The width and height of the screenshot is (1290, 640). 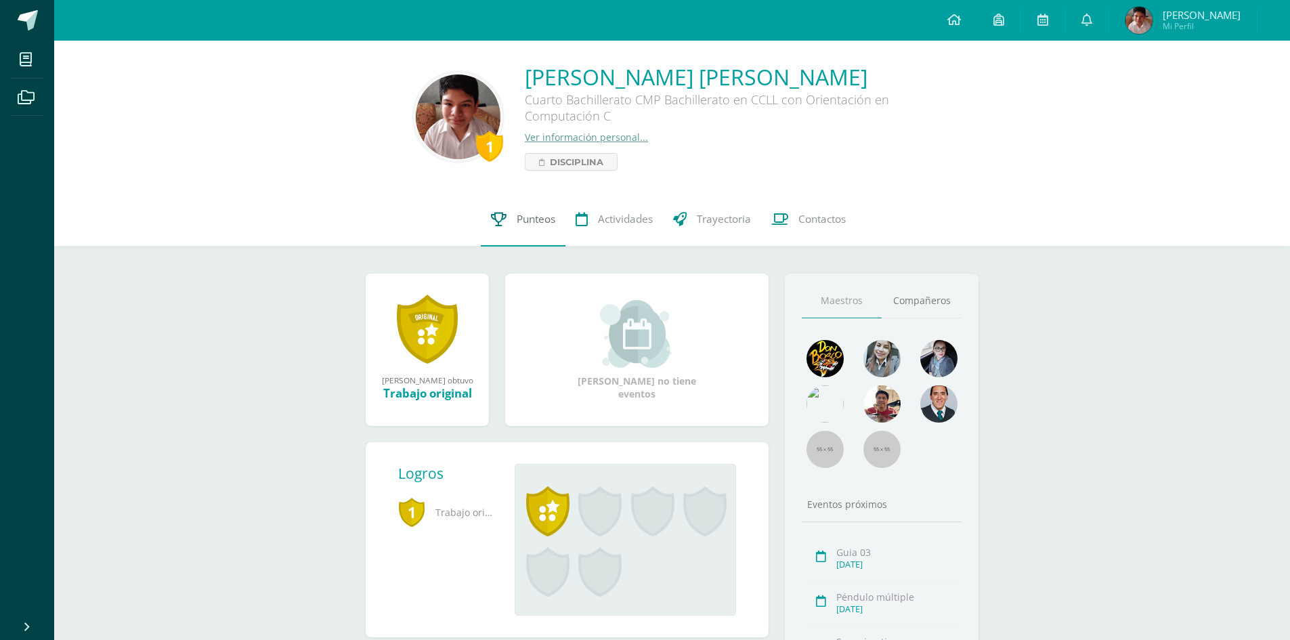 I want to click on img: 11152eb22ca3048aebc25a5ecf6973a7.png, so click(x=882, y=404).